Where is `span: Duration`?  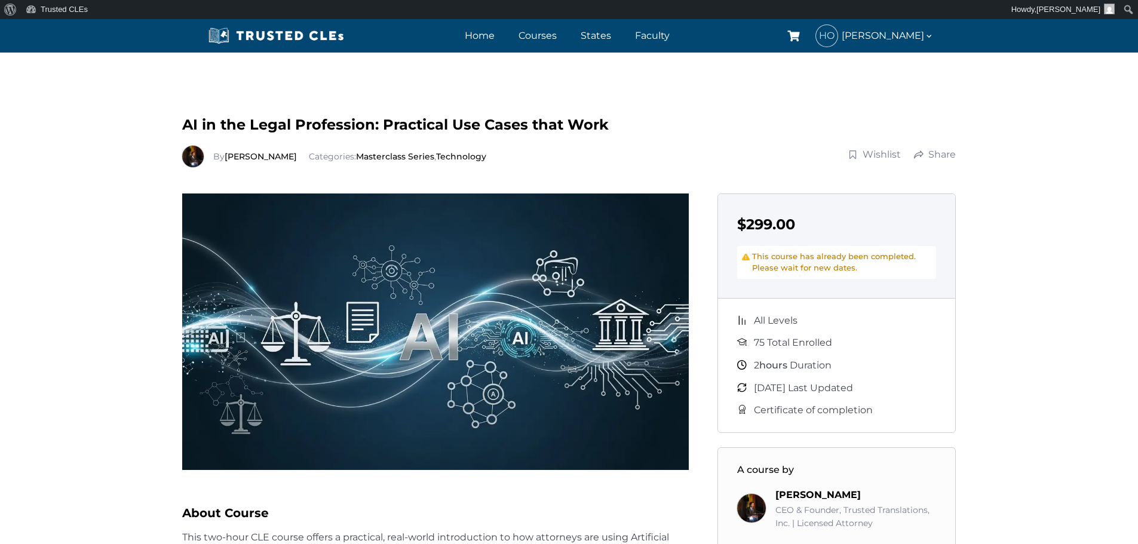 span: Duration is located at coordinates (793, 366).